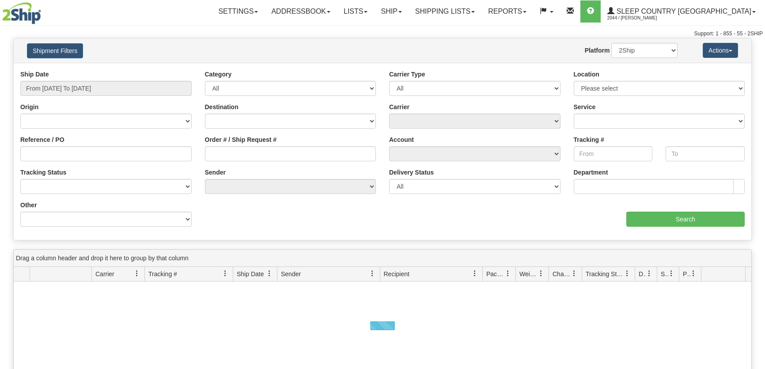 The width and height of the screenshot is (765, 369). What do you see at coordinates (55, 51) in the screenshot?
I see `button: Shipment Filters` at bounding box center [55, 51].